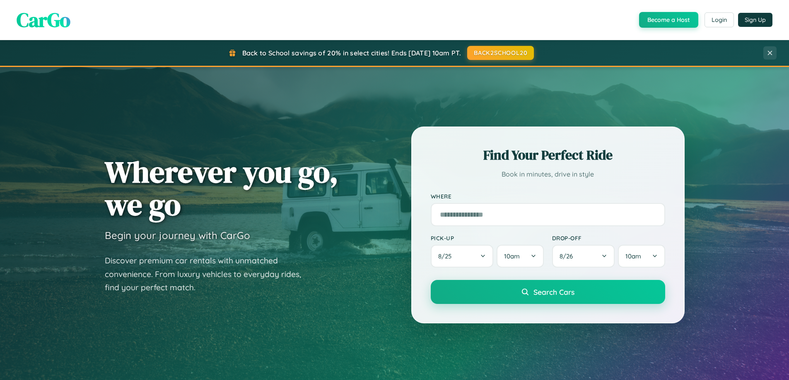 The image size is (789, 380). Describe the element at coordinates (548, 196) in the screenshot. I see `label: Where` at that location.